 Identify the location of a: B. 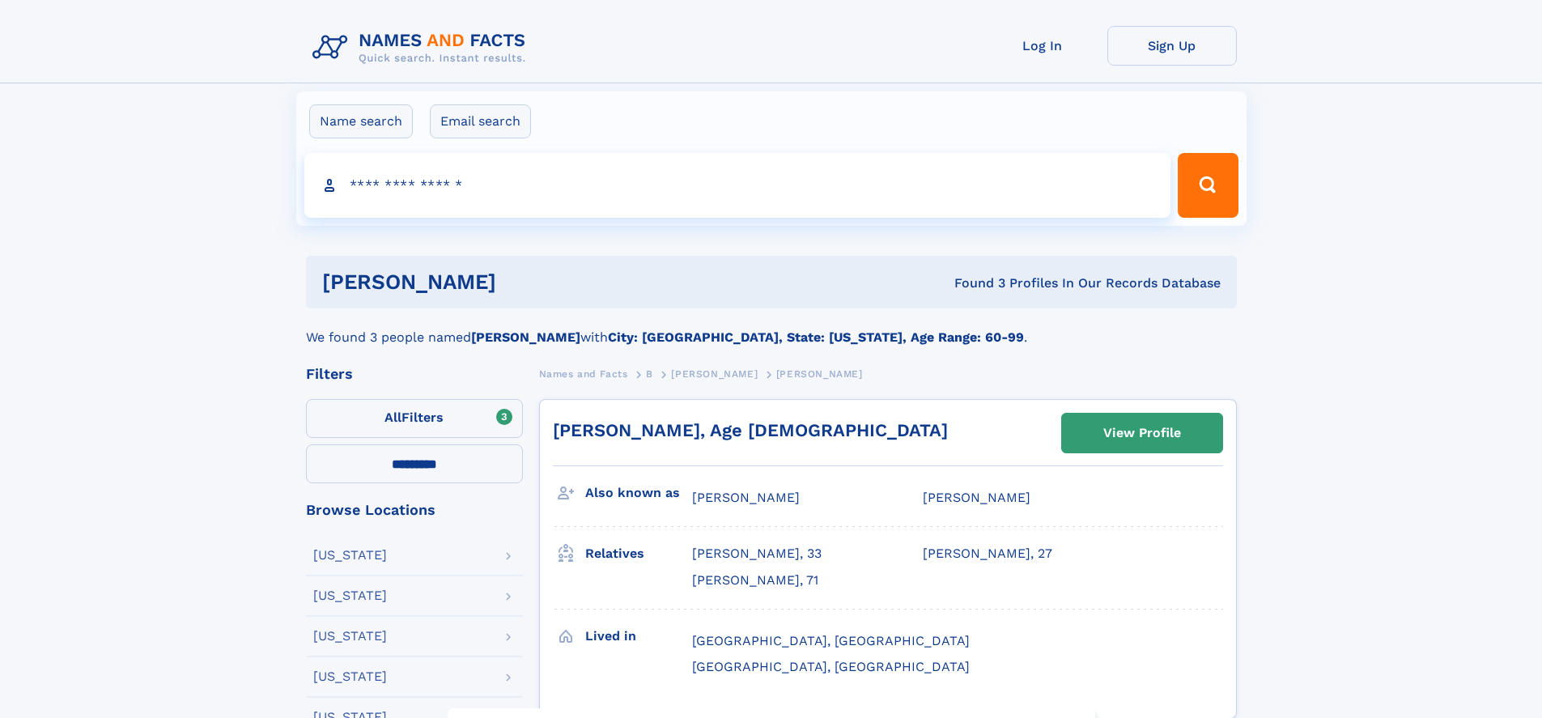
(649, 373).